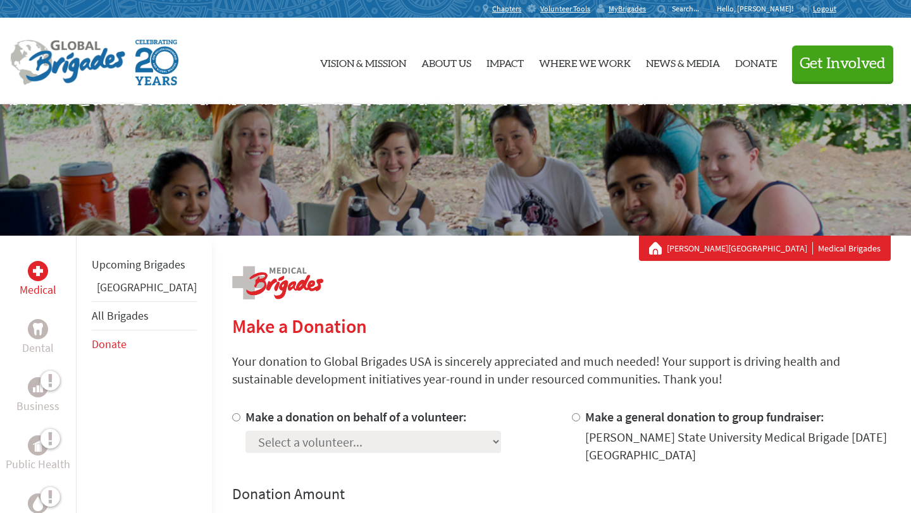 The image size is (911, 513). What do you see at coordinates (505, 61) in the screenshot?
I see `a: Impact` at bounding box center [505, 61].